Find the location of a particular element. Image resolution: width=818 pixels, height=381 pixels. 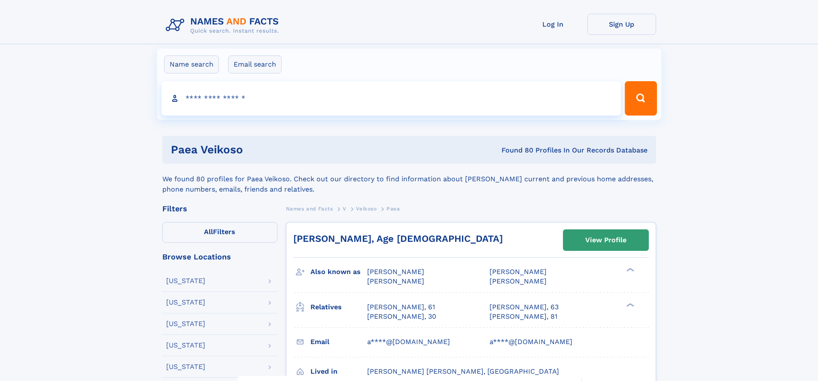

div: We found 80 profiles for Paea Veikoso. Check out our directory to find information about [PERSON_... is located at coordinates (409, 179).